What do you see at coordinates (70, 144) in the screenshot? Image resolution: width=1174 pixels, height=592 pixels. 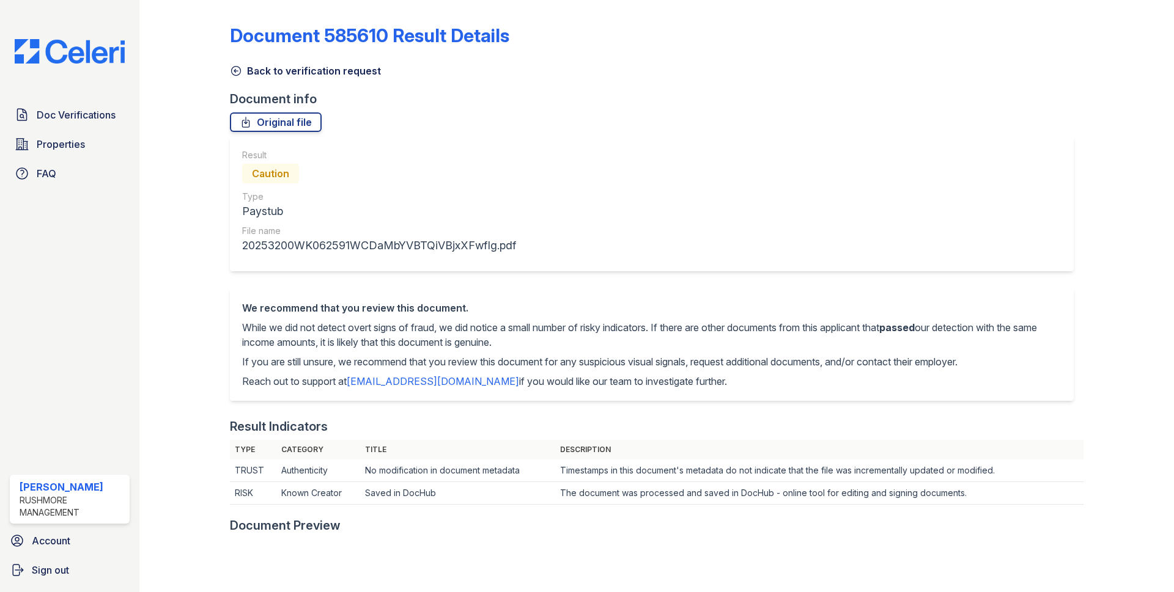 I see `a: Properties` at bounding box center [70, 144].